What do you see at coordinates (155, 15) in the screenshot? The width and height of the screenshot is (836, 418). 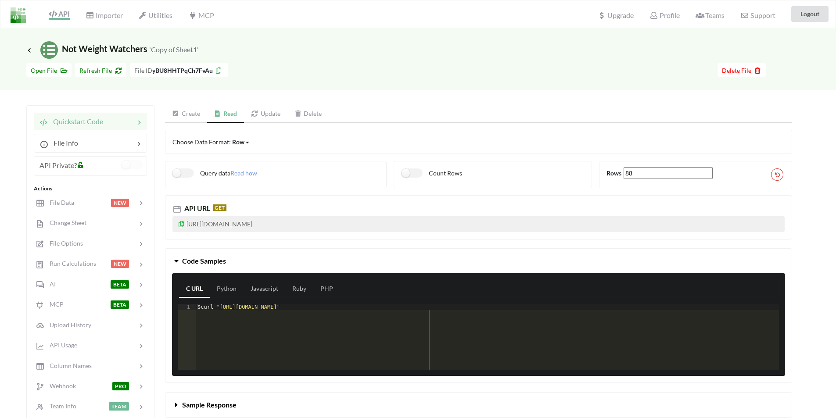 I see `span: Utilities` at bounding box center [155, 15].